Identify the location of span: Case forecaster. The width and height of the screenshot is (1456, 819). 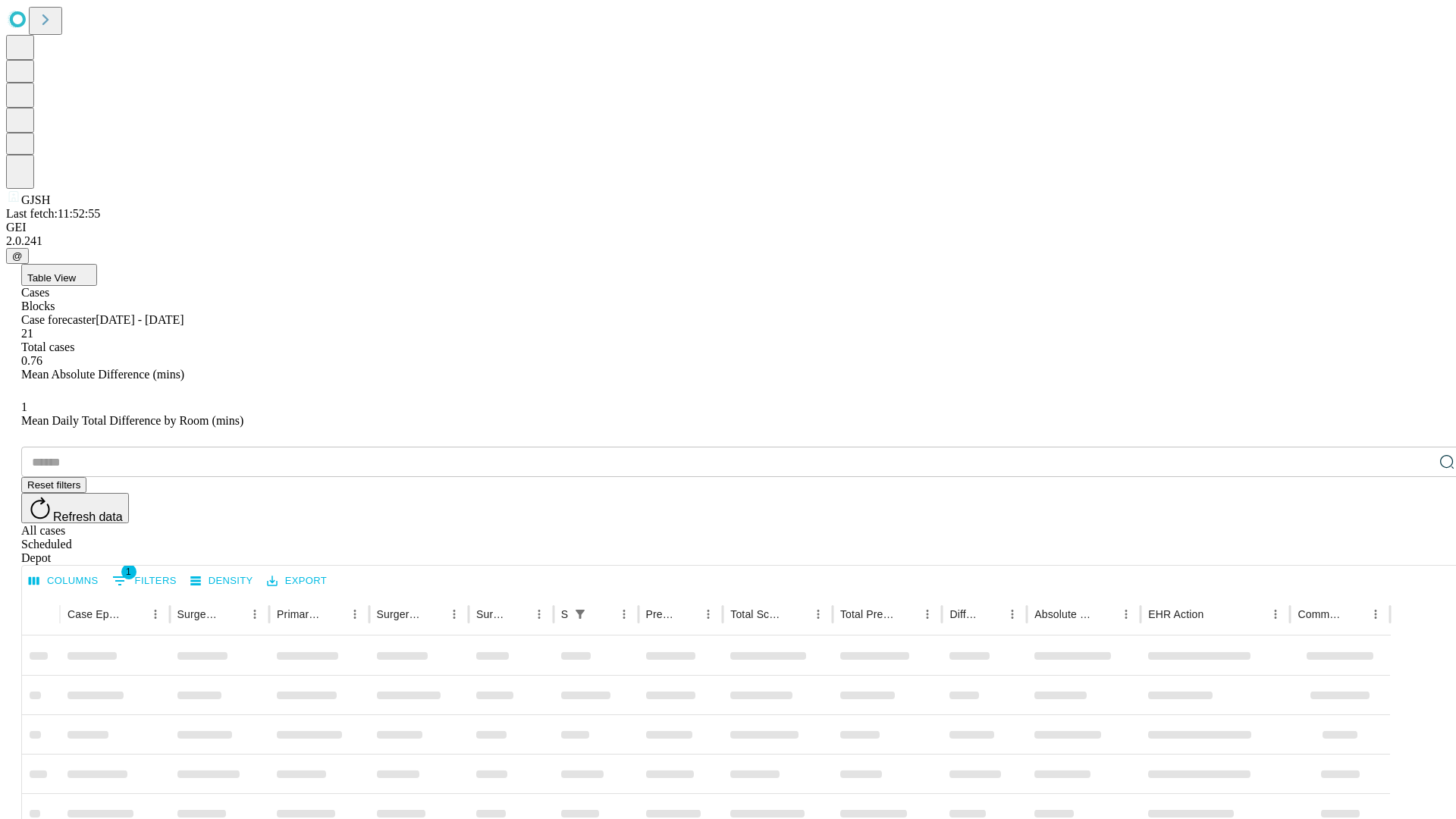
(59, 319).